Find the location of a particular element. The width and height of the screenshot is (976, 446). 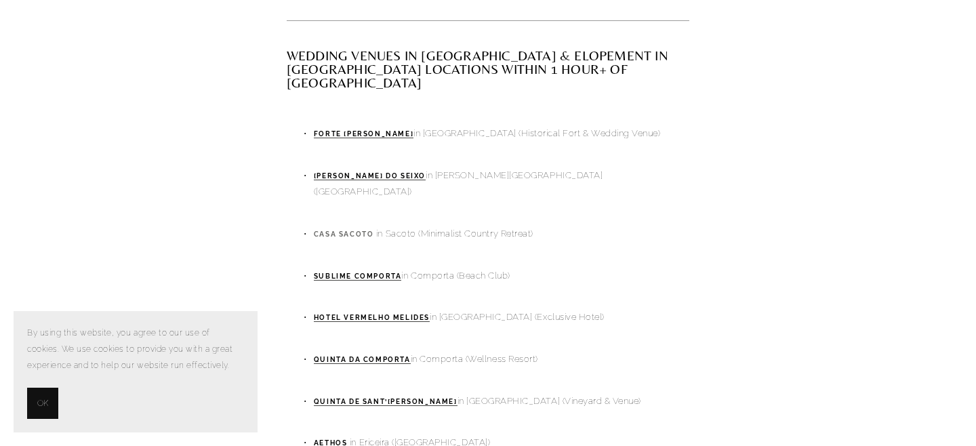

button: OK is located at coordinates (43, 403).